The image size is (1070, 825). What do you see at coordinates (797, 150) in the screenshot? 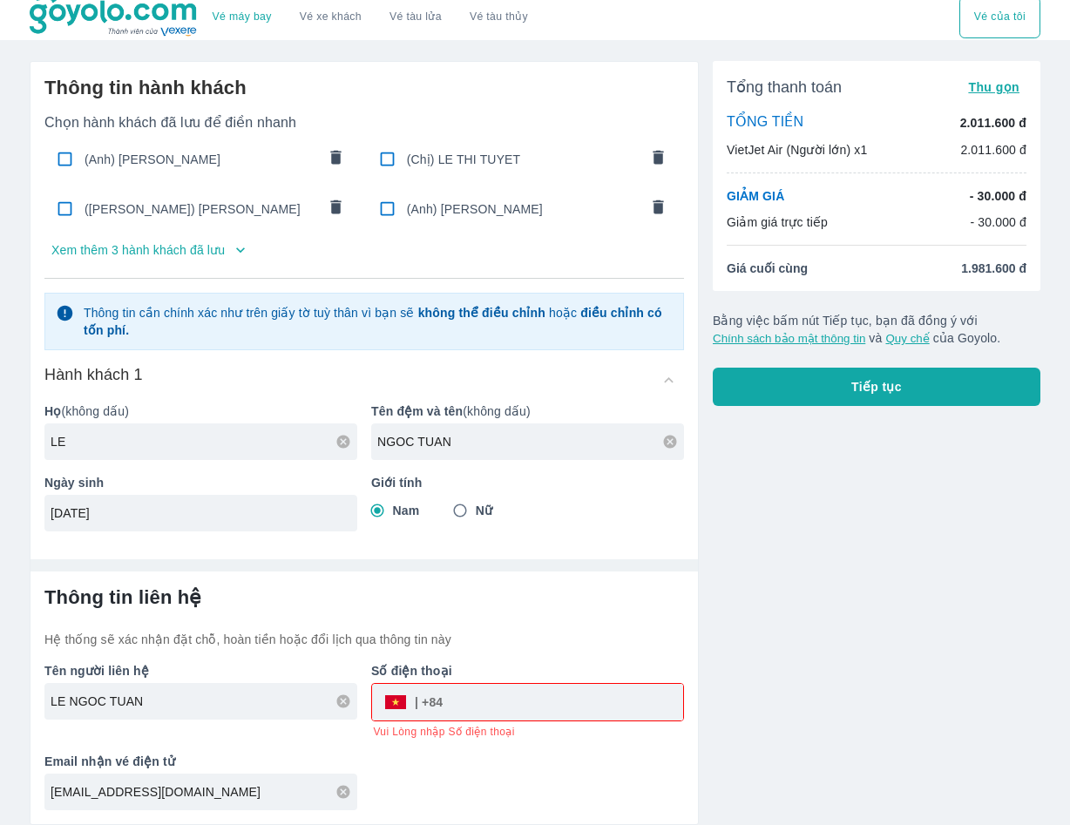
I see `p: VietJet Air (Người lớn) x1` at bounding box center [797, 150].